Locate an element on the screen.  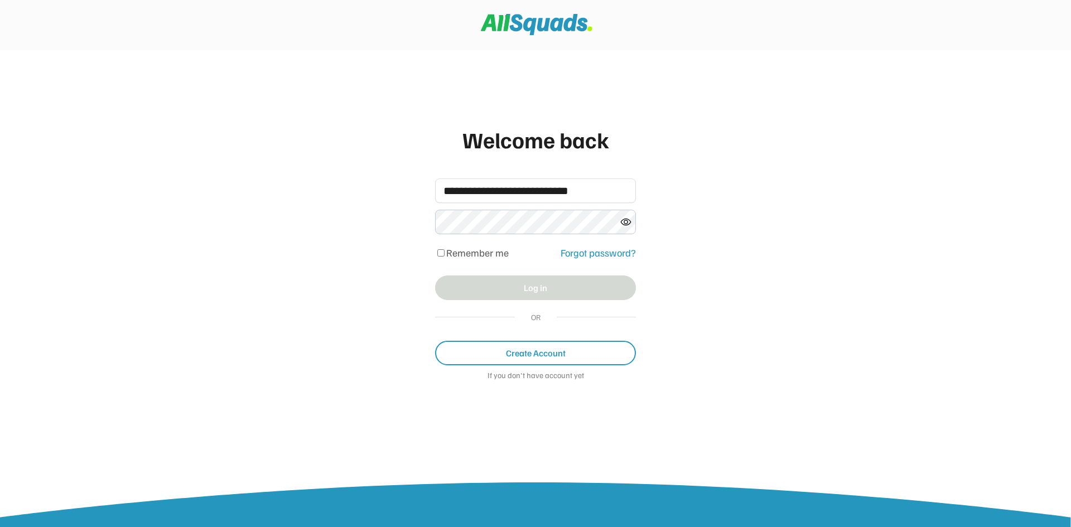
img: Squad%20Logo.svg is located at coordinates (536, 25).